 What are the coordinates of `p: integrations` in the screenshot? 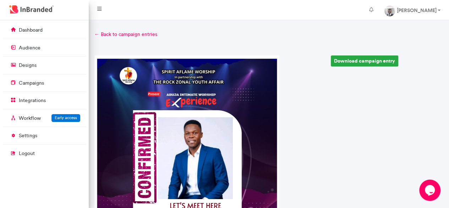 It's located at (32, 100).